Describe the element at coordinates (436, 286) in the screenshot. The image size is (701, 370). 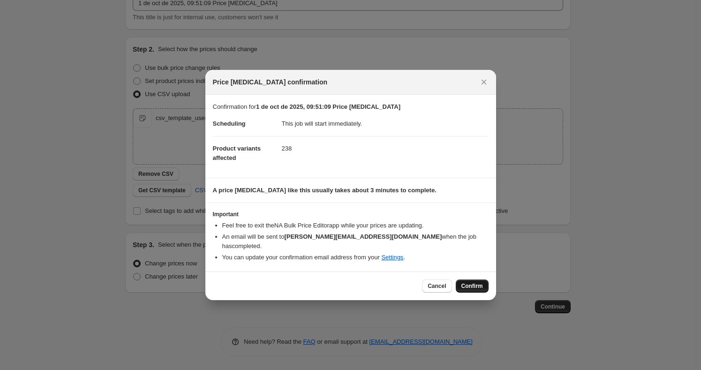
I see `span: Cancel` at that location.